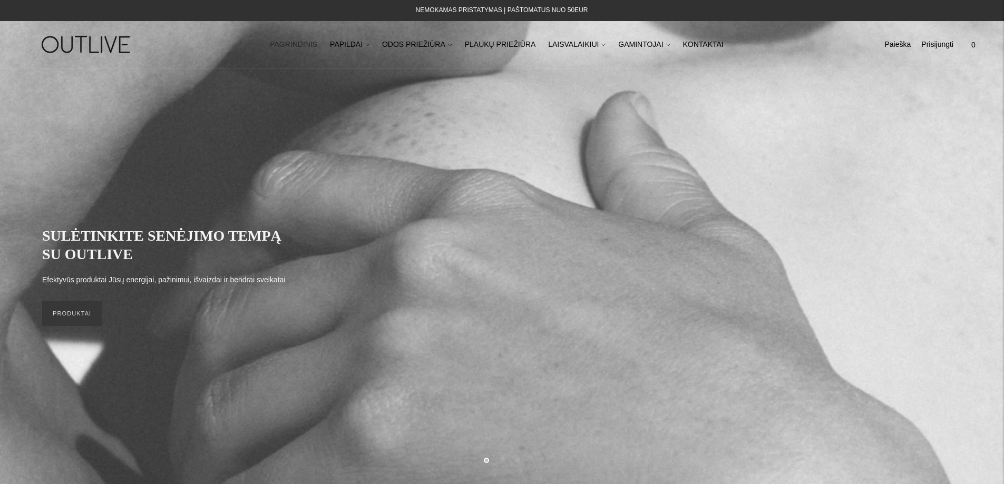 Image resolution: width=1004 pixels, height=484 pixels. I want to click on button: Move carousel to slide 1, so click(486, 461).